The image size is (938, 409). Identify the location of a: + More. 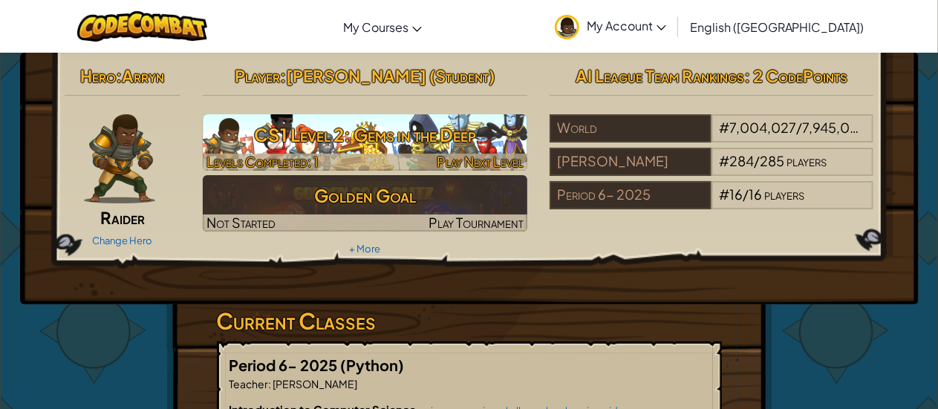
(364, 249).